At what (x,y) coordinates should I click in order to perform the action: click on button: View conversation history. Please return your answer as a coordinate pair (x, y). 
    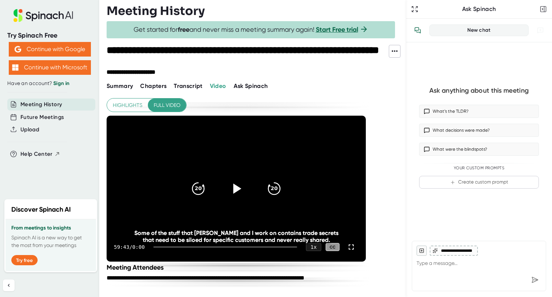
    Looking at the image, I should click on (418, 30).